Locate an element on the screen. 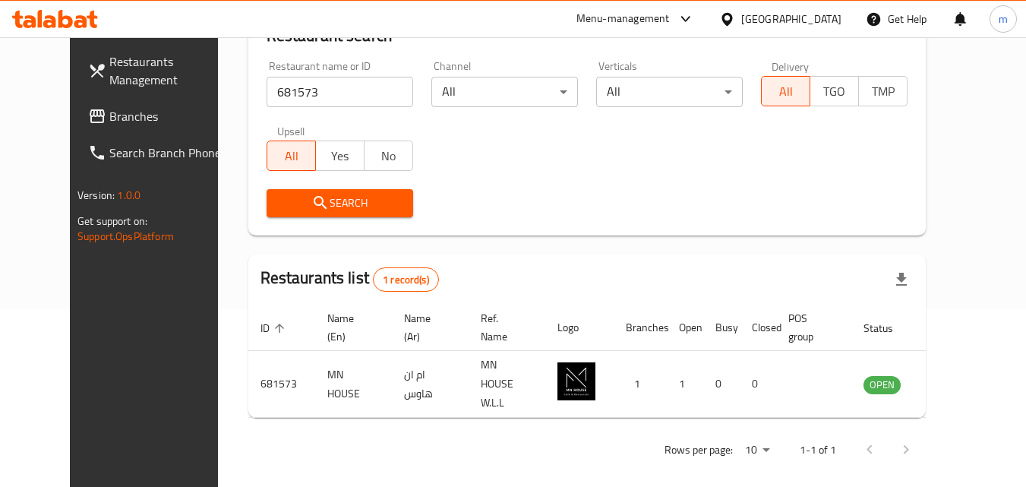 The width and height of the screenshot is (1026, 487). span: Name (Ar) is located at coordinates (427, 327).